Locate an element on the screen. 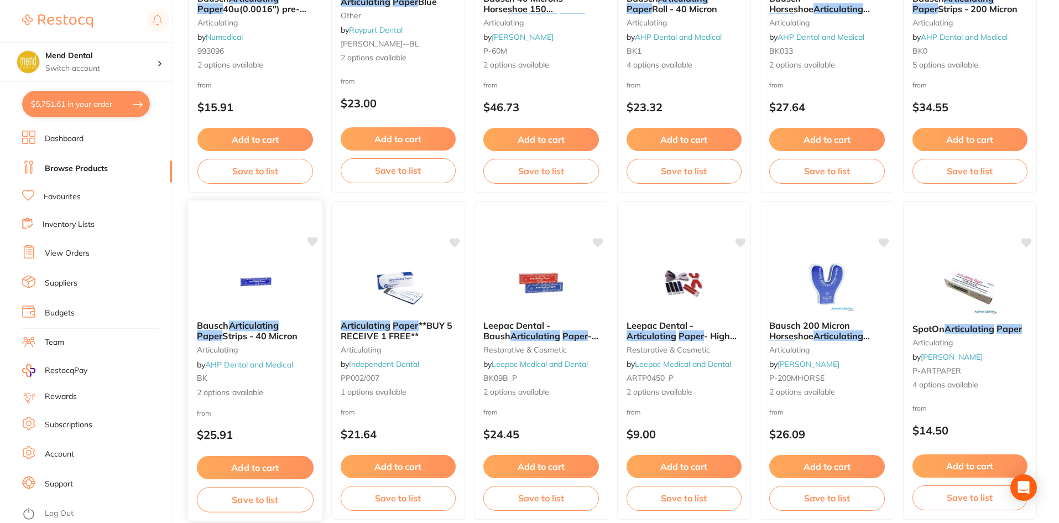 This screenshot has width=1059, height=523. span: P-ARTPAPER is located at coordinates (937, 371).